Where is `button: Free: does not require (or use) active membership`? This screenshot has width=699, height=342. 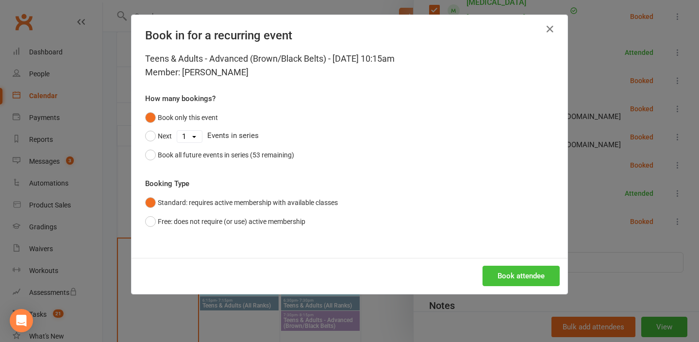 button: Free: does not require (or use) active membership is located at coordinates (225, 221).